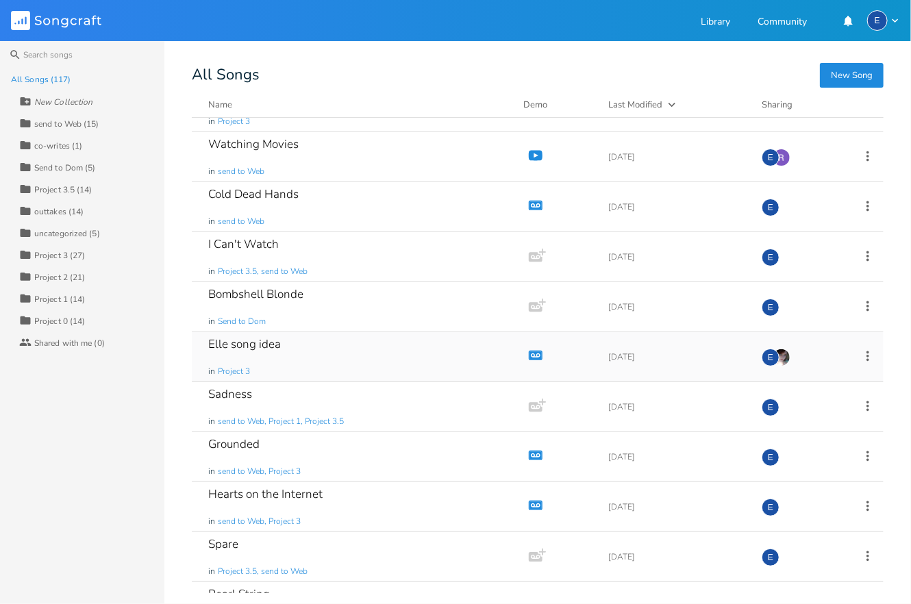 The image size is (911, 604). Describe the element at coordinates (281, 421) in the screenshot. I see `span: send to Web, Project 1, Project 3.5` at that location.